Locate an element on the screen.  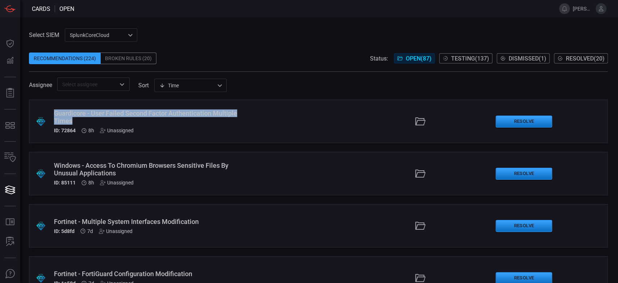
button: Inventory is located at coordinates (10, 158).